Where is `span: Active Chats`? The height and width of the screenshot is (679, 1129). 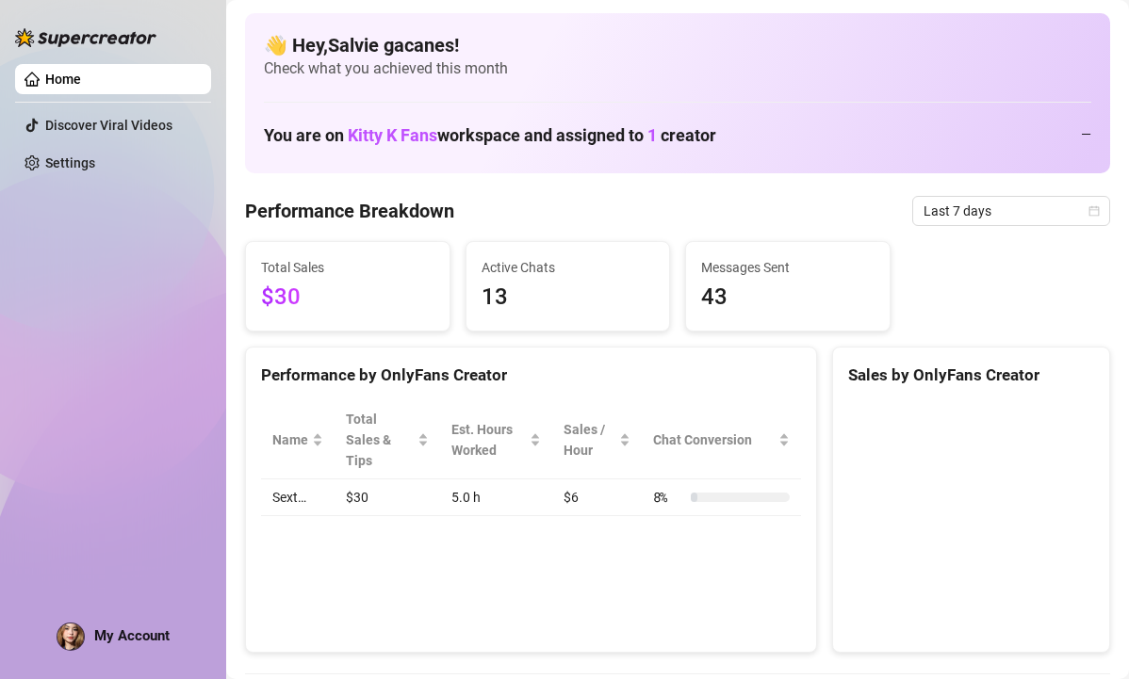
span: Active Chats is located at coordinates (568, 268).